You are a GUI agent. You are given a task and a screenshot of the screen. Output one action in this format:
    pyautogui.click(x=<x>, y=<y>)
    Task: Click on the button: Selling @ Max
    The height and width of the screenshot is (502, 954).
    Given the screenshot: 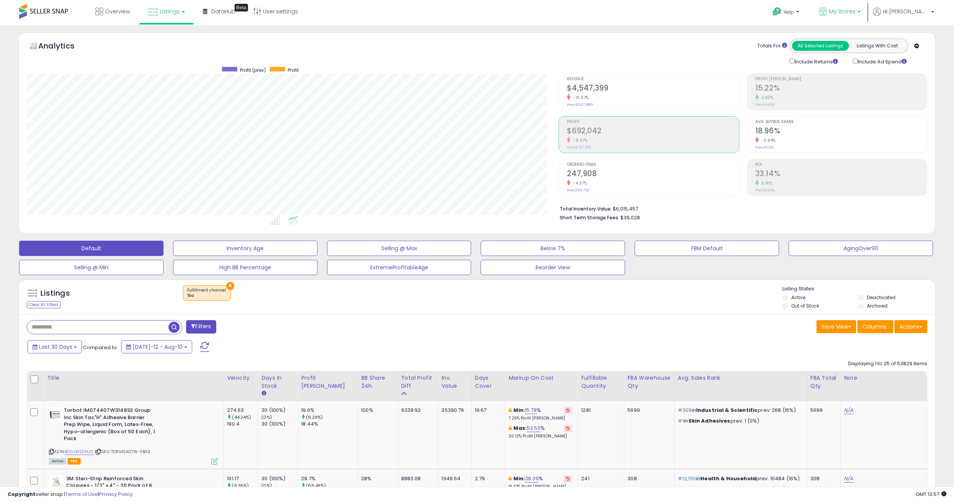 What is the action you would take?
    pyautogui.click(x=399, y=248)
    